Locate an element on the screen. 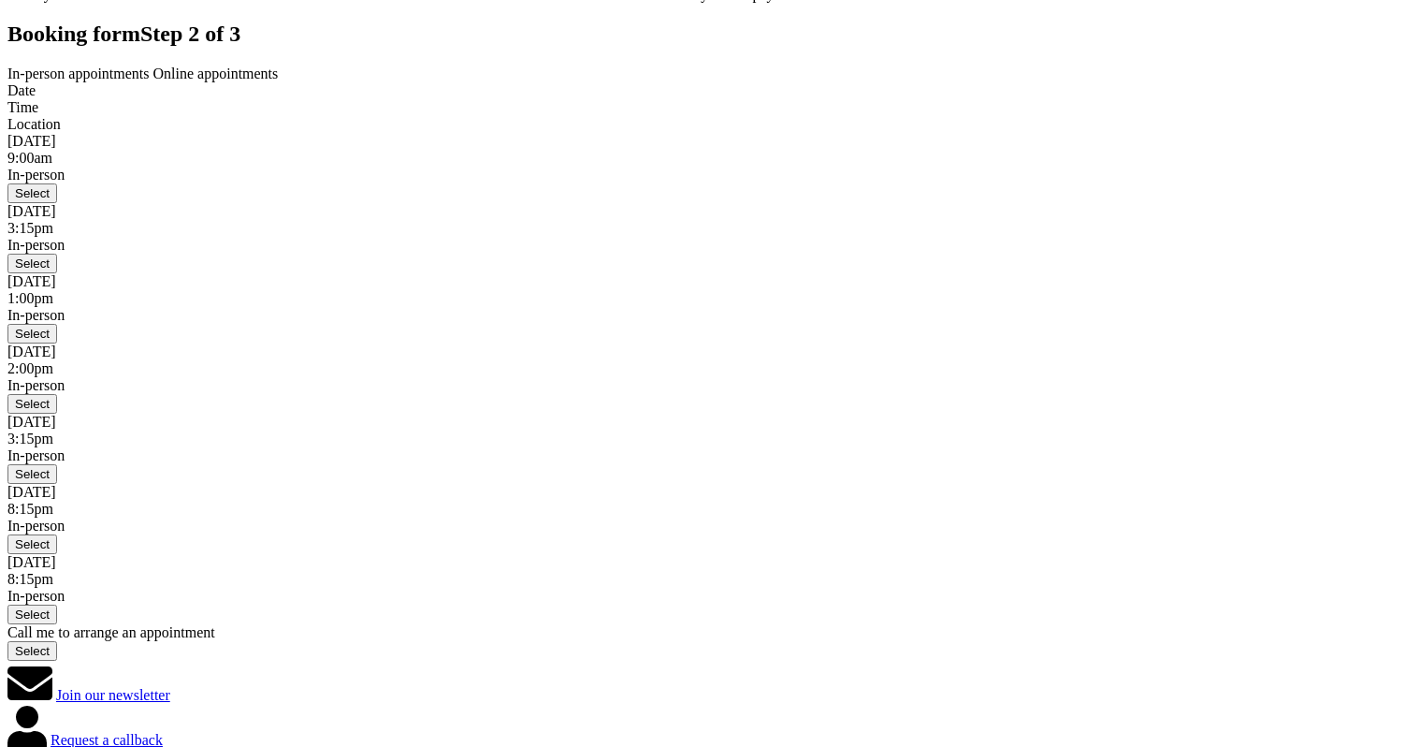  h2: Booking form is located at coordinates (709, 34).